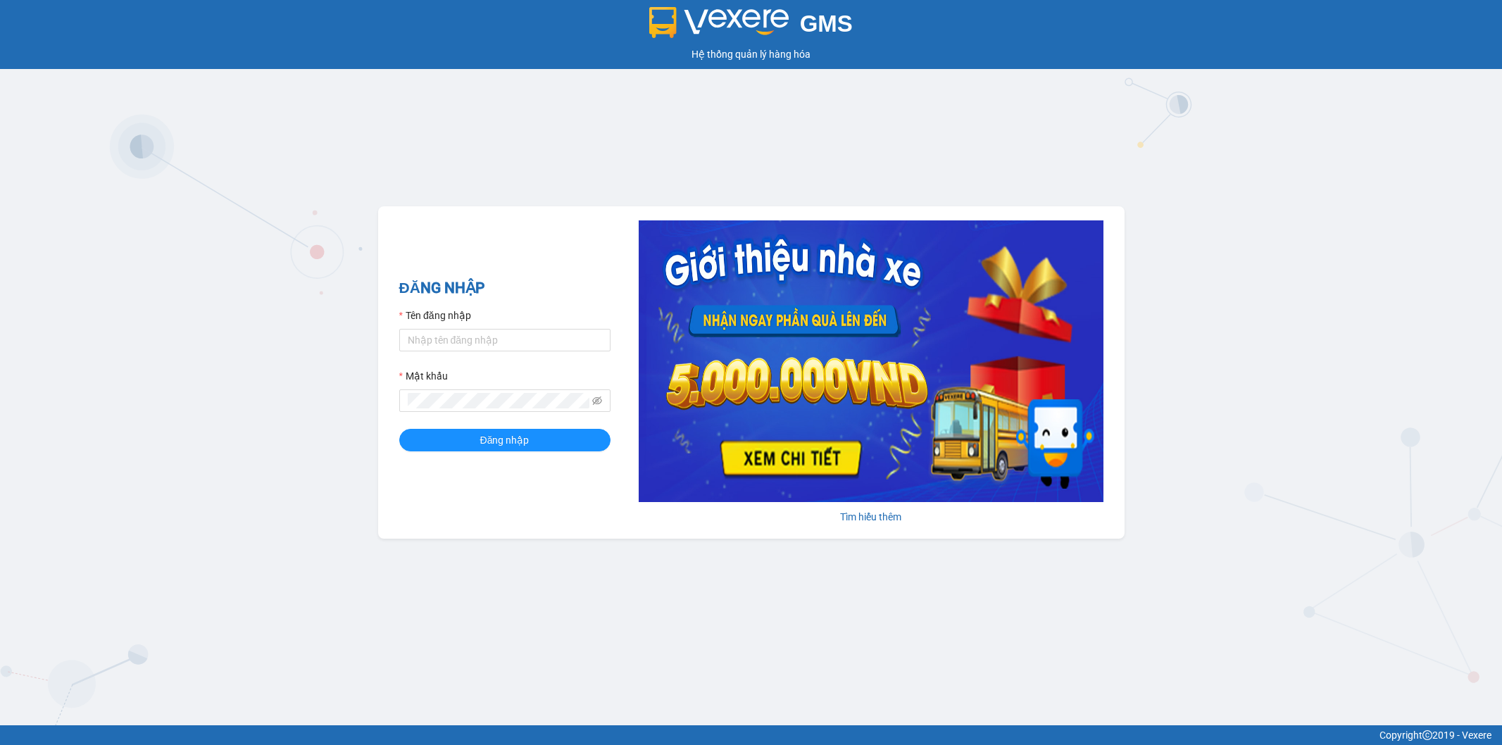 This screenshot has width=1502, height=745. Describe the element at coordinates (750, 54) in the screenshot. I see `div: Hệ thống quản lý hàng hóa` at that location.